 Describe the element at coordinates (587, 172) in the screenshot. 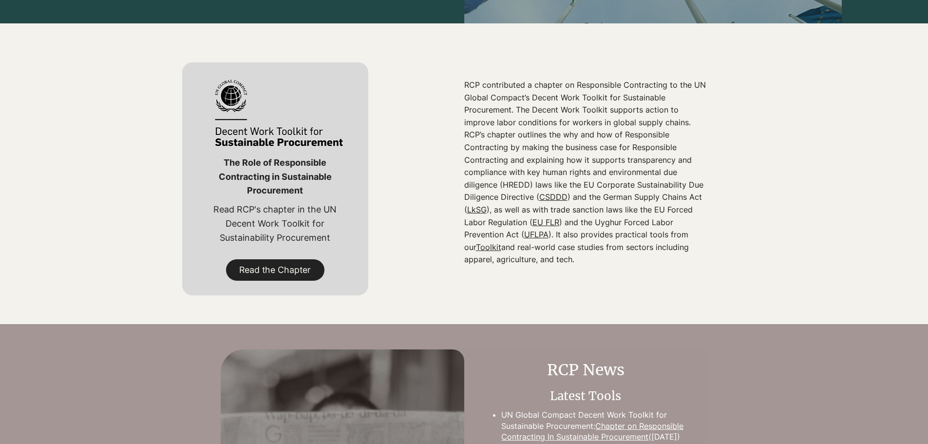

I see `p: RCP contributed a chapter on Responsible Contracting to the UN Global Compact’s Decent Work Toolk...` at that location.